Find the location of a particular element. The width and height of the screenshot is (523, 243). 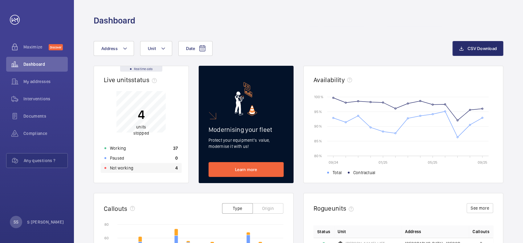

span: status is located at coordinates (145, 80).